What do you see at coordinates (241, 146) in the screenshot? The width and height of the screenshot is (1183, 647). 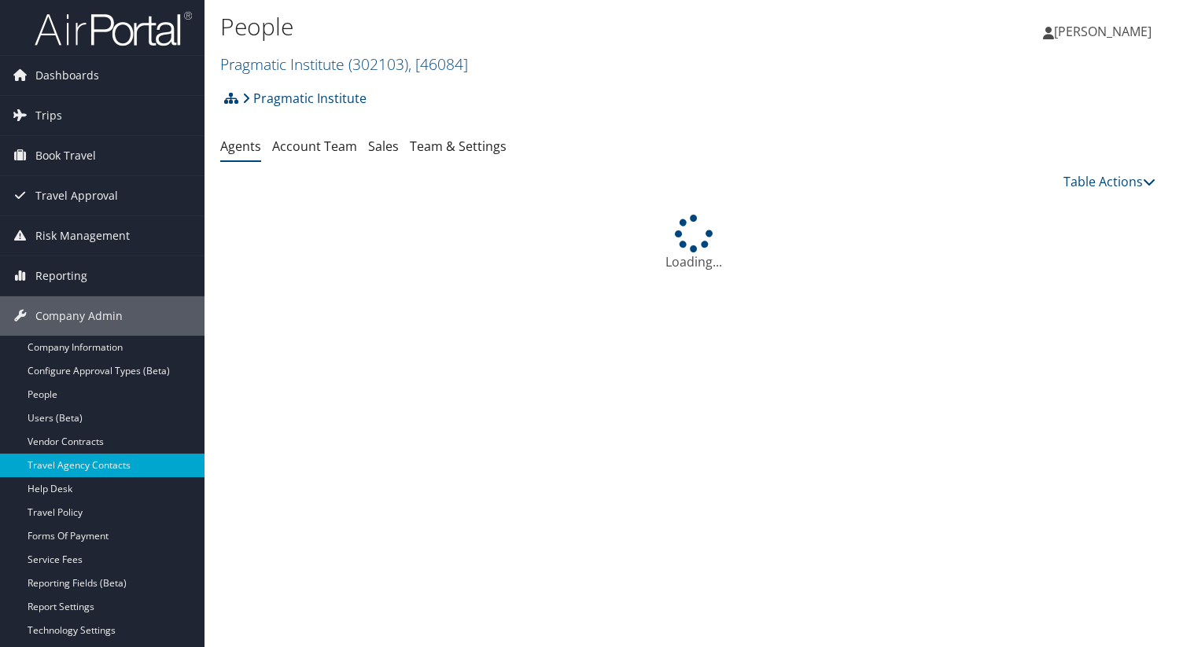 I see `a: Agents` at bounding box center [241, 146].